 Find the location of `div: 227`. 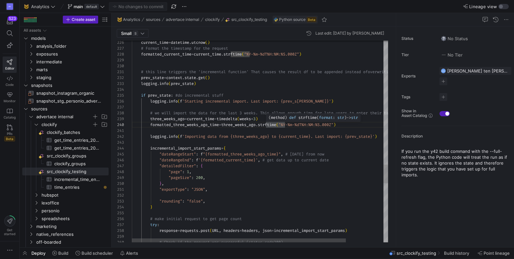

div: 227 is located at coordinates (120, 48).